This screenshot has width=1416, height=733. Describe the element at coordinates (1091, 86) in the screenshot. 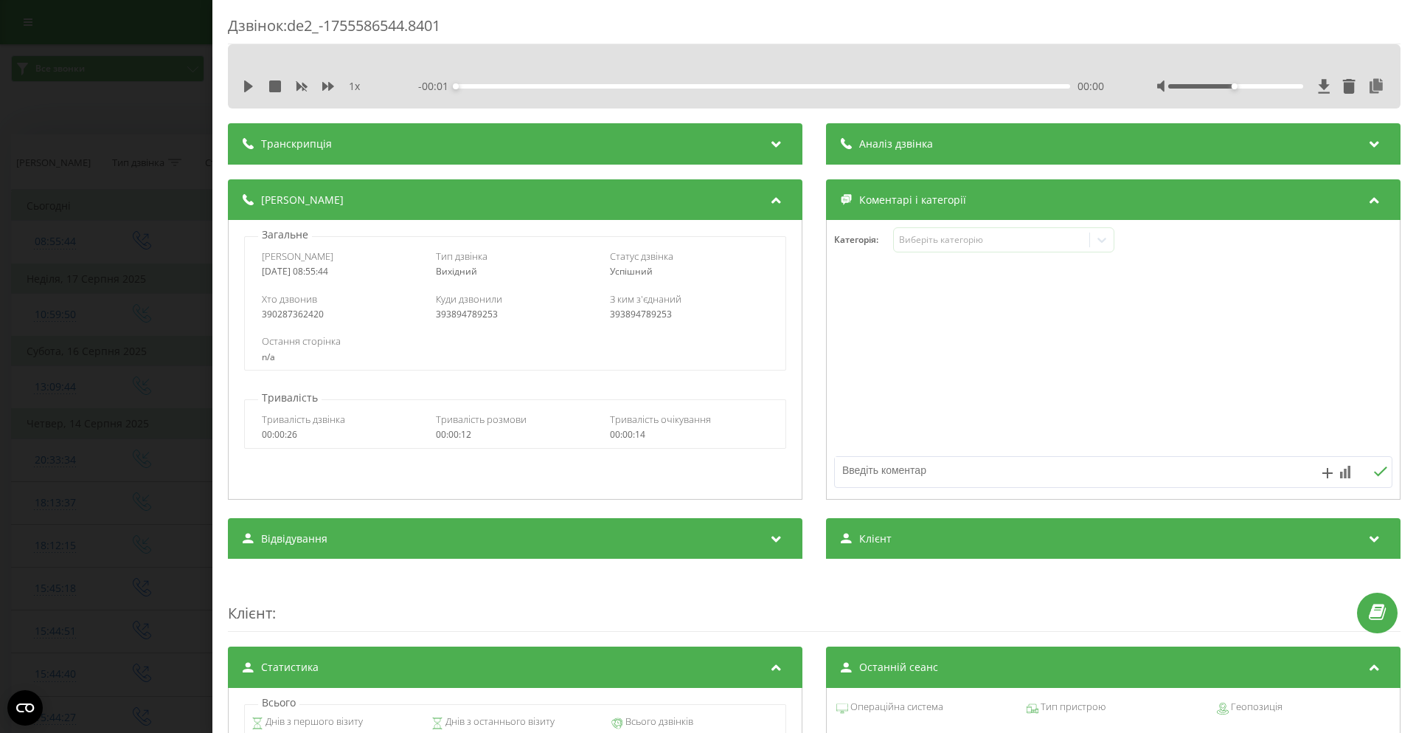

I see `span: 00:00` at that location.